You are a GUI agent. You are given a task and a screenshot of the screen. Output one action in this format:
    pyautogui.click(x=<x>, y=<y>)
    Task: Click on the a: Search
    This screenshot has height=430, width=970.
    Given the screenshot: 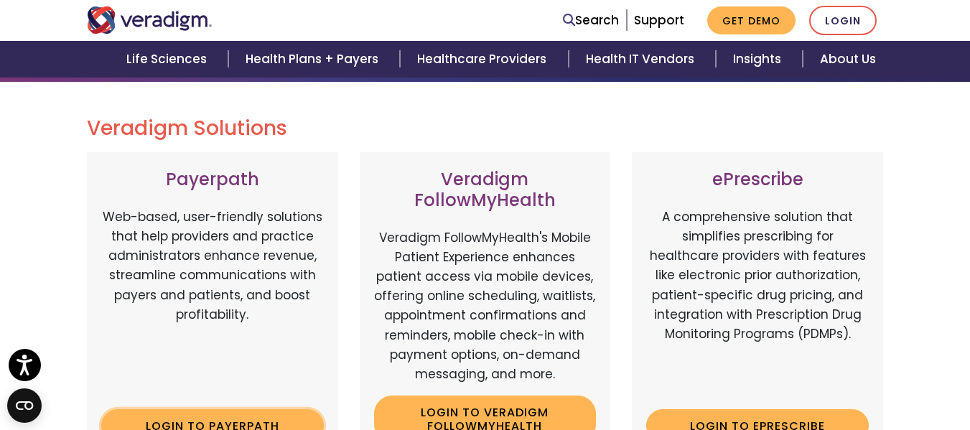 What is the action you would take?
    pyautogui.click(x=591, y=20)
    